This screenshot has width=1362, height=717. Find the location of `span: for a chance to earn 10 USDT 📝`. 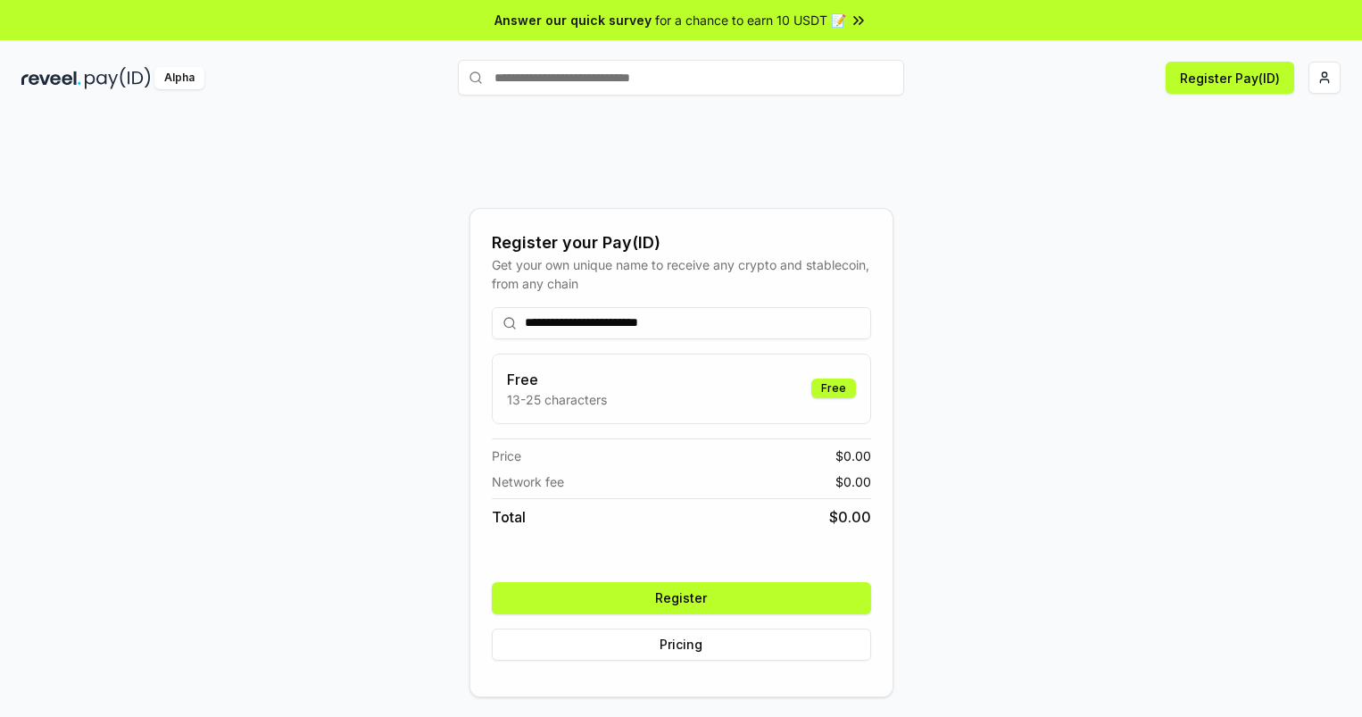

span: for a chance to earn 10 USDT 📝 is located at coordinates (751, 20).